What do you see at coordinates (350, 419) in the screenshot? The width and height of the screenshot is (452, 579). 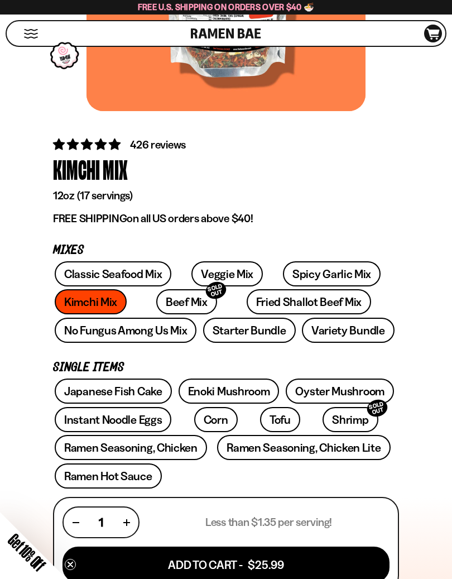 I see `a: ShrimpSOLD OUT` at bounding box center [350, 419].